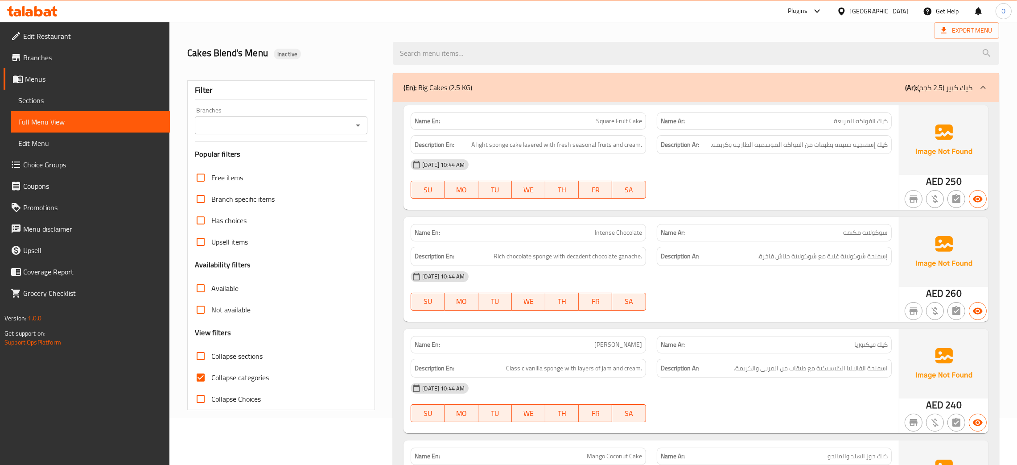 This screenshot has width=1017, height=465. I want to click on span: Export Menu, so click(967, 30).